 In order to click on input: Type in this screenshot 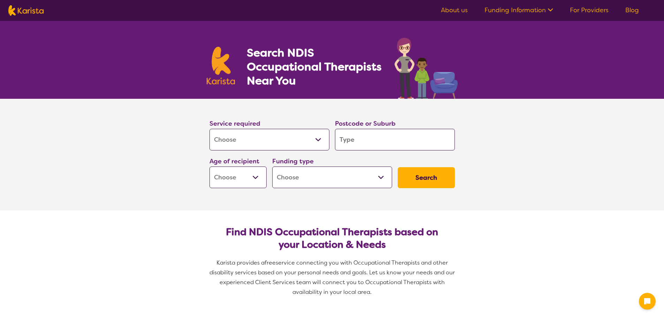, I will do `click(395, 140)`.